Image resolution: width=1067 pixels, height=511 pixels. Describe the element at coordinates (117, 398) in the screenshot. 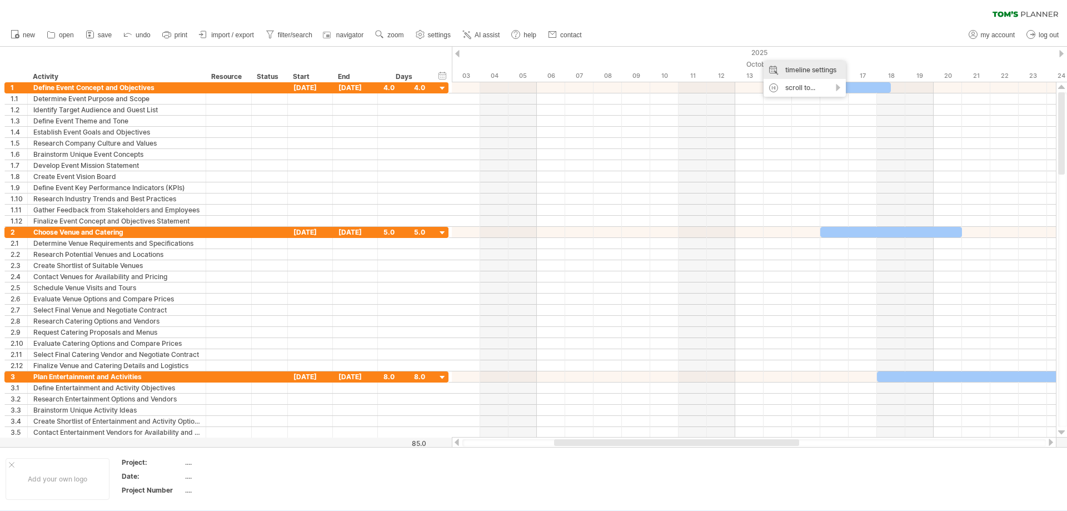

I see `div: Research Entertainment Options and Vendors` at that location.